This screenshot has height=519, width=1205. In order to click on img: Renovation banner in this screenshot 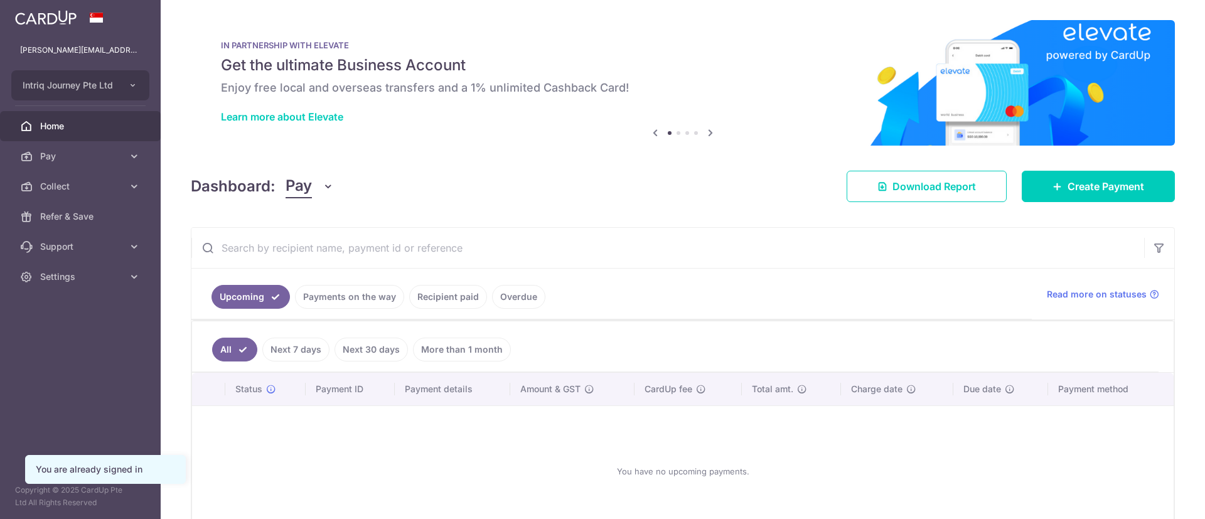, I will do `click(683, 83)`.